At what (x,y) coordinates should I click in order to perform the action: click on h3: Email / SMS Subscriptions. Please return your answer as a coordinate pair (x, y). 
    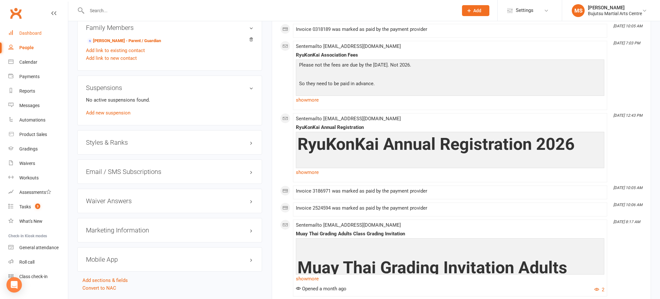
    Looking at the image, I should click on (170, 172).